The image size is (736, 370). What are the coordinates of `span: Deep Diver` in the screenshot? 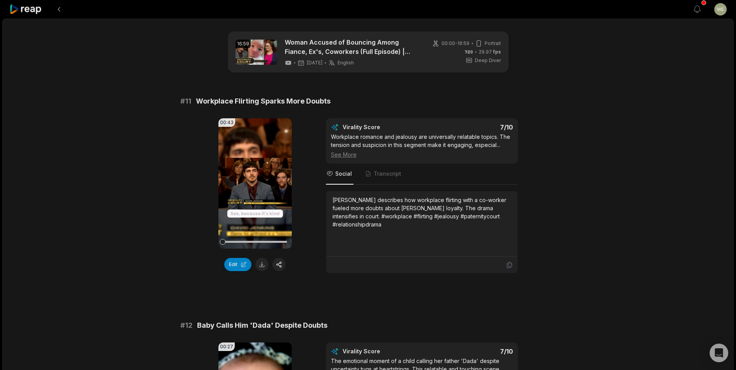 It's located at (488, 61).